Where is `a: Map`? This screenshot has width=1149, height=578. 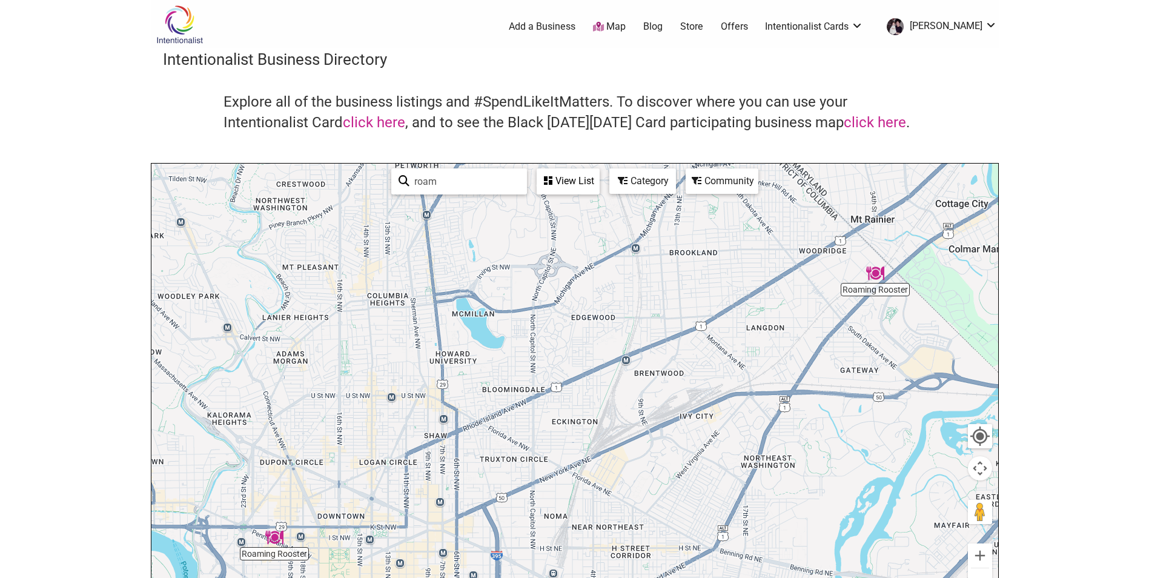
a: Map is located at coordinates (609, 27).